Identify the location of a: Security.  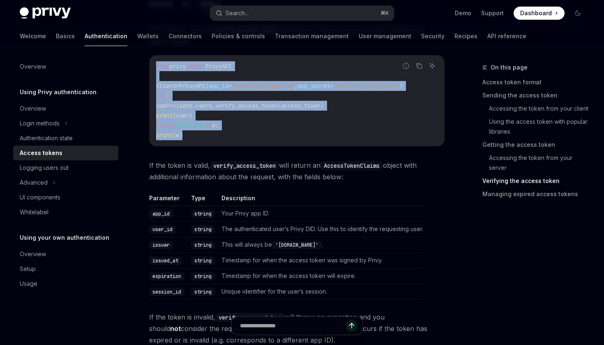
(433, 36).